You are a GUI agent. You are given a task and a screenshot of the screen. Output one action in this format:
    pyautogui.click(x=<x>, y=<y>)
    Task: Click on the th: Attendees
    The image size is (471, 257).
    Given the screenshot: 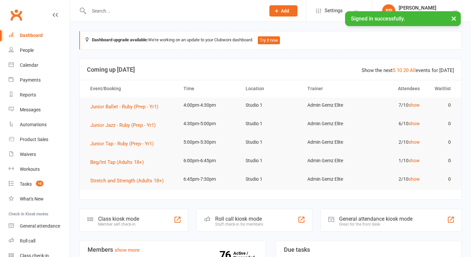 What is the action you would take?
    pyautogui.click(x=394, y=89)
    